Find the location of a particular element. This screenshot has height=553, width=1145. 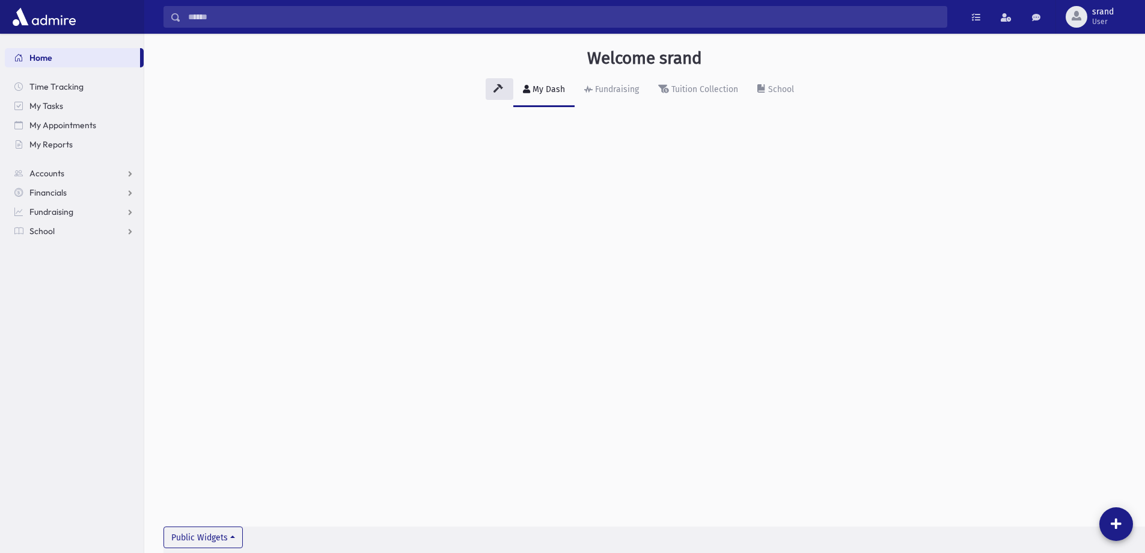

span: Accounts is located at coordinates (47, 173).